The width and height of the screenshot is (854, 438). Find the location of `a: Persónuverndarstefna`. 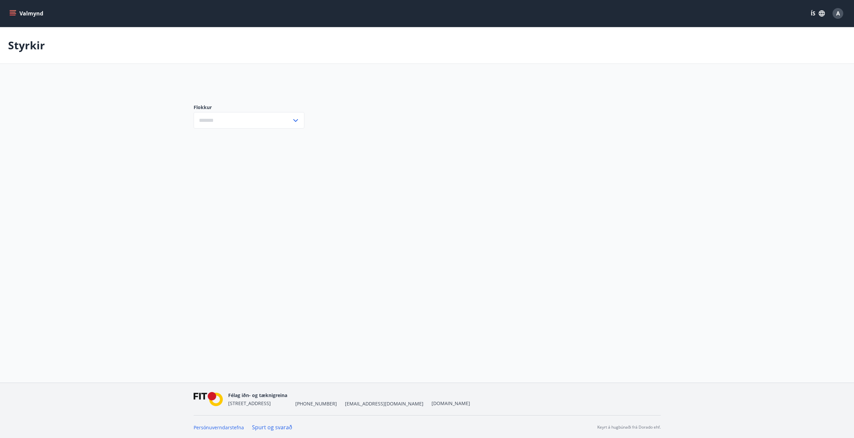

a: Persónuverndarstefna is located at coordinates (219, 427).